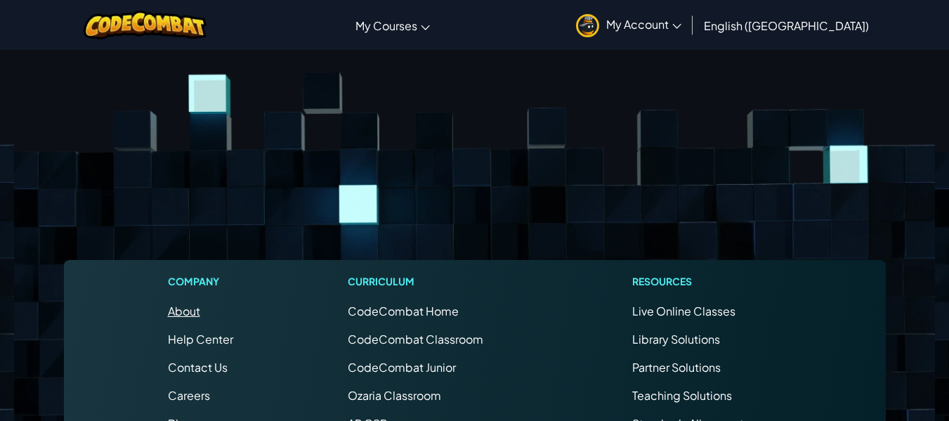 Image resolution: width=949 pixels, height=421 pixels. I want to click on h1: Curriculum, so click(433, 281).